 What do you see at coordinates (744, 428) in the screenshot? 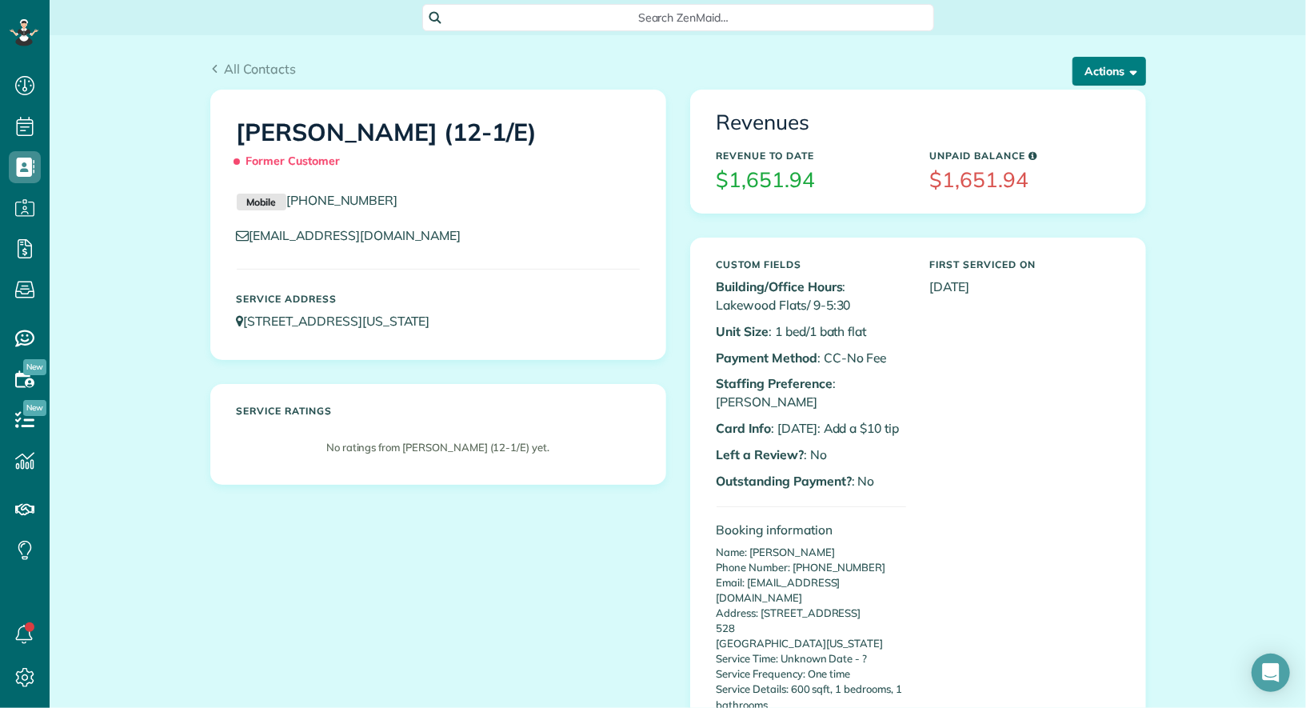
I see `b: Card Info` at bounding box center [744, 428].